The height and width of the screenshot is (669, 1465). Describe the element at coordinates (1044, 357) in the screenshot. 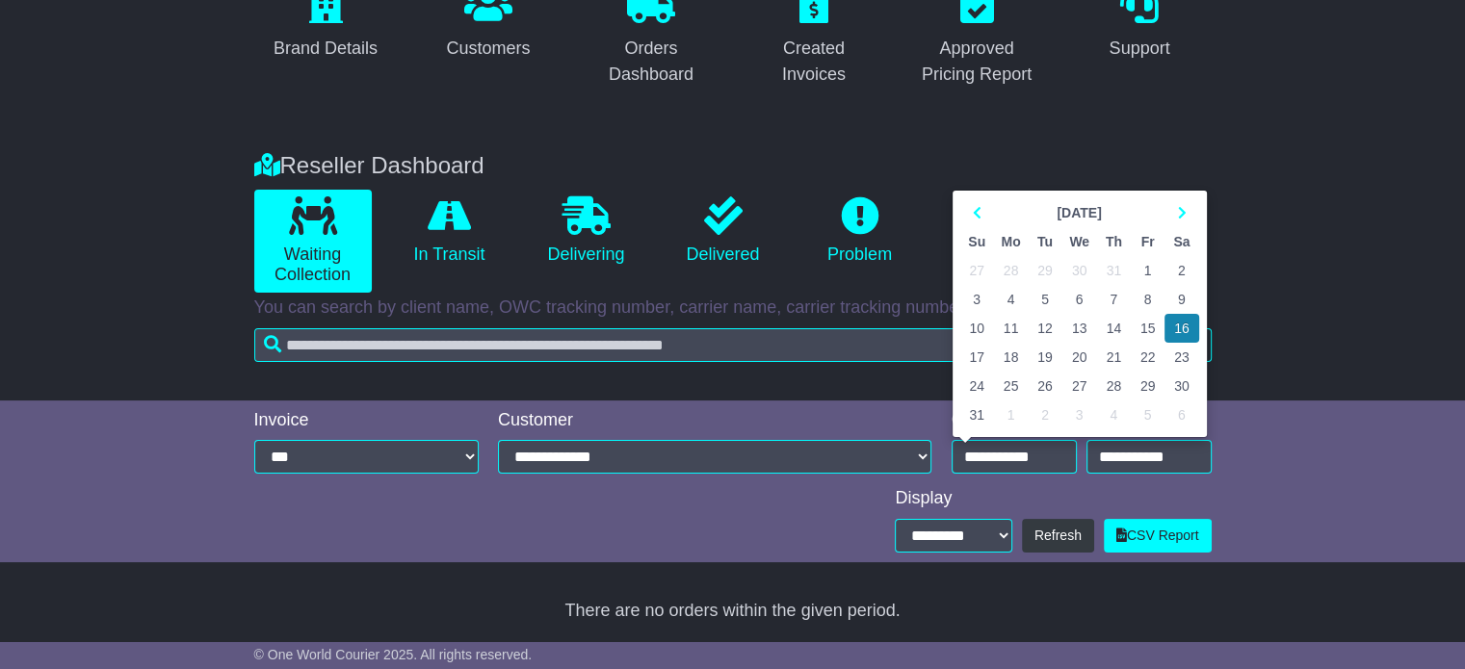

I see `td: 19` at that location.